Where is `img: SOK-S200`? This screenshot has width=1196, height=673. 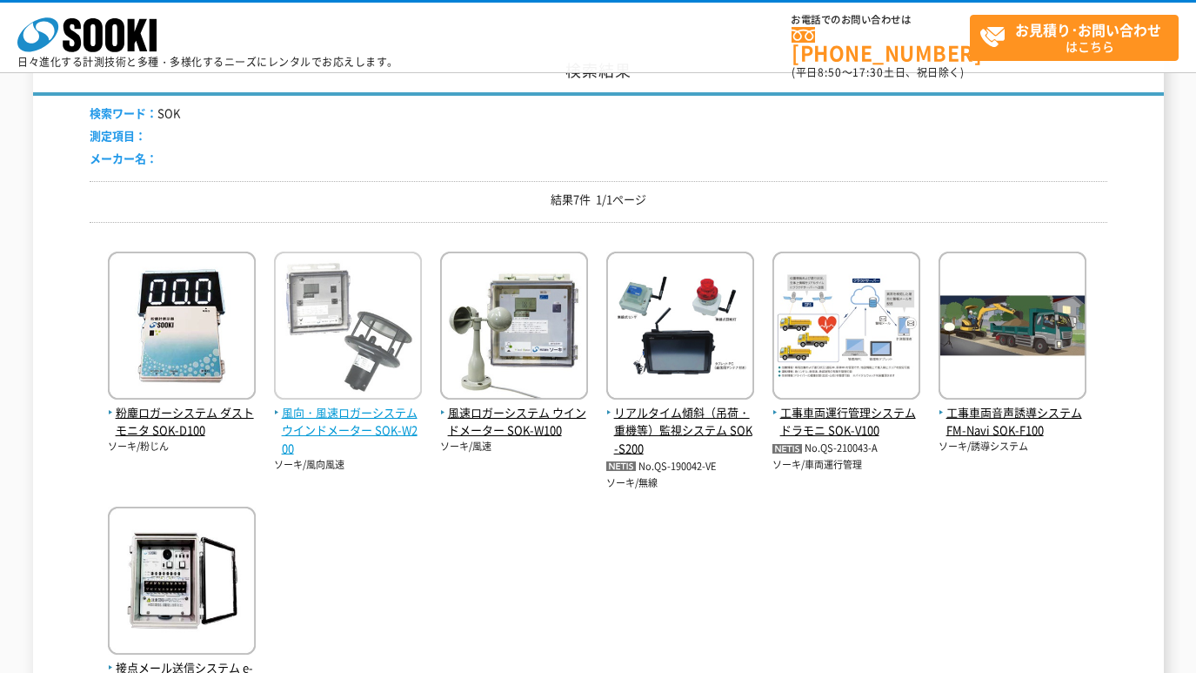 img: SOK-S200 is located at coordinates (680, 327).